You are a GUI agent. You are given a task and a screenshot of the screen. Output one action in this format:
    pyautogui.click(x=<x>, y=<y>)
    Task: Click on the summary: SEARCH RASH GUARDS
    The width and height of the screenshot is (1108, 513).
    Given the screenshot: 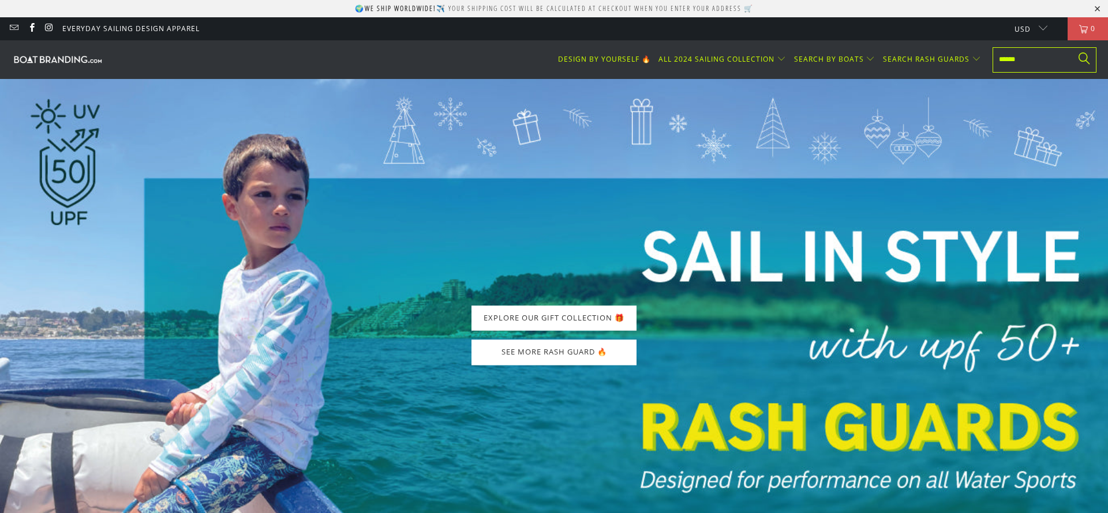 What is the action you would take?
    pyautogui.click(x=932, y=59)
    